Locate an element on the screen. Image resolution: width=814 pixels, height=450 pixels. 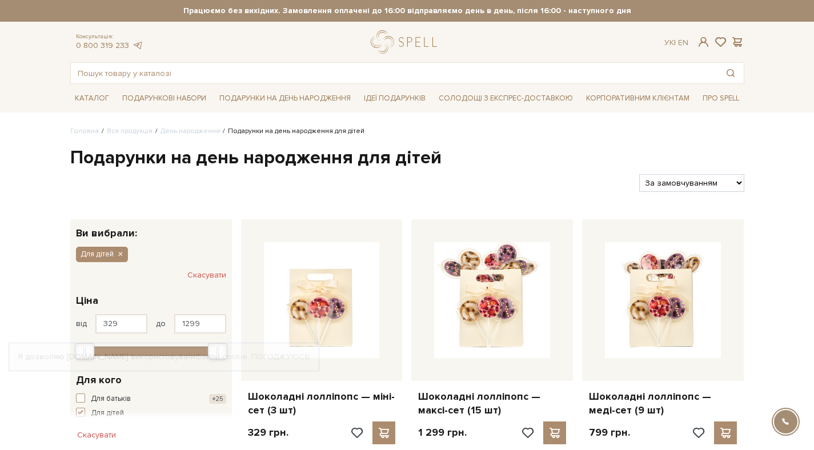
span: Ціна is located at coordinates (87, 300).